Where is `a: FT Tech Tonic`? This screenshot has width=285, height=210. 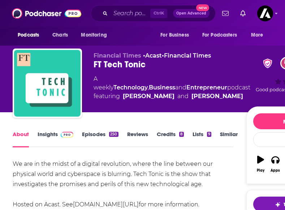 a: FT Tech Tonic is located at coordinates (47, 83).